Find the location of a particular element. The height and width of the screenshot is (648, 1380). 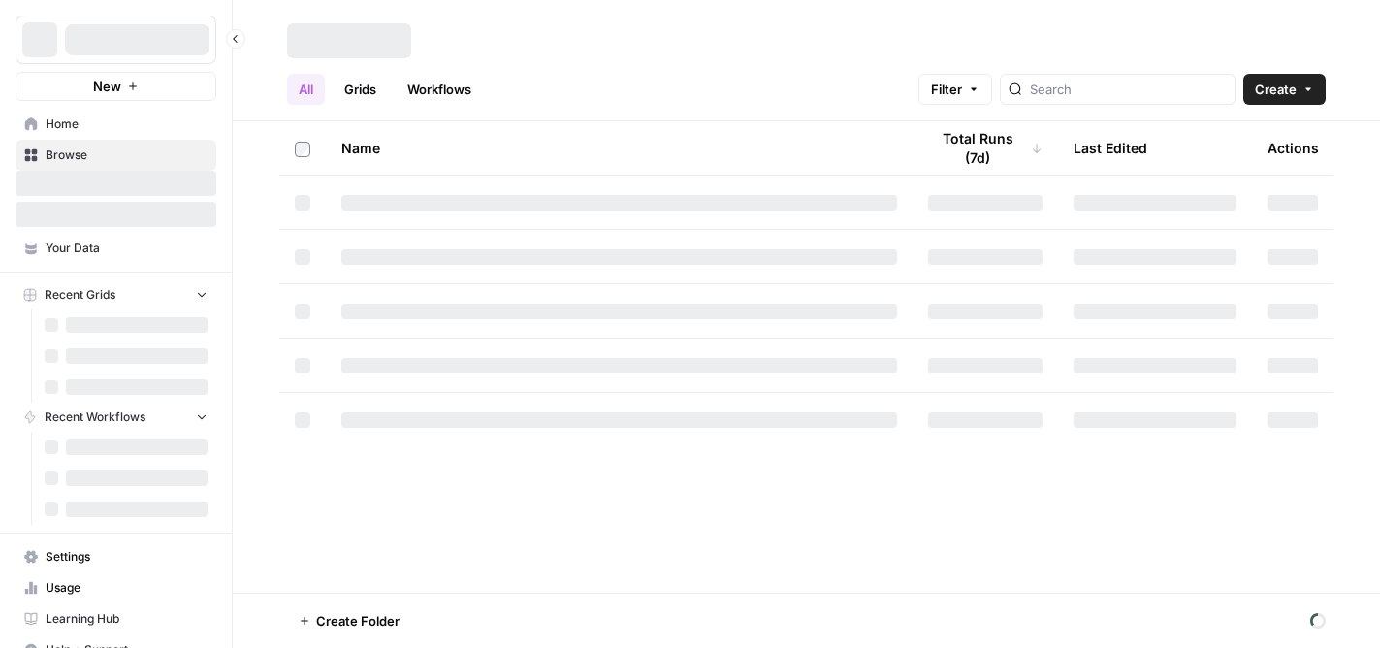

span: Recent Workflows is located at coordinates (95, 417).